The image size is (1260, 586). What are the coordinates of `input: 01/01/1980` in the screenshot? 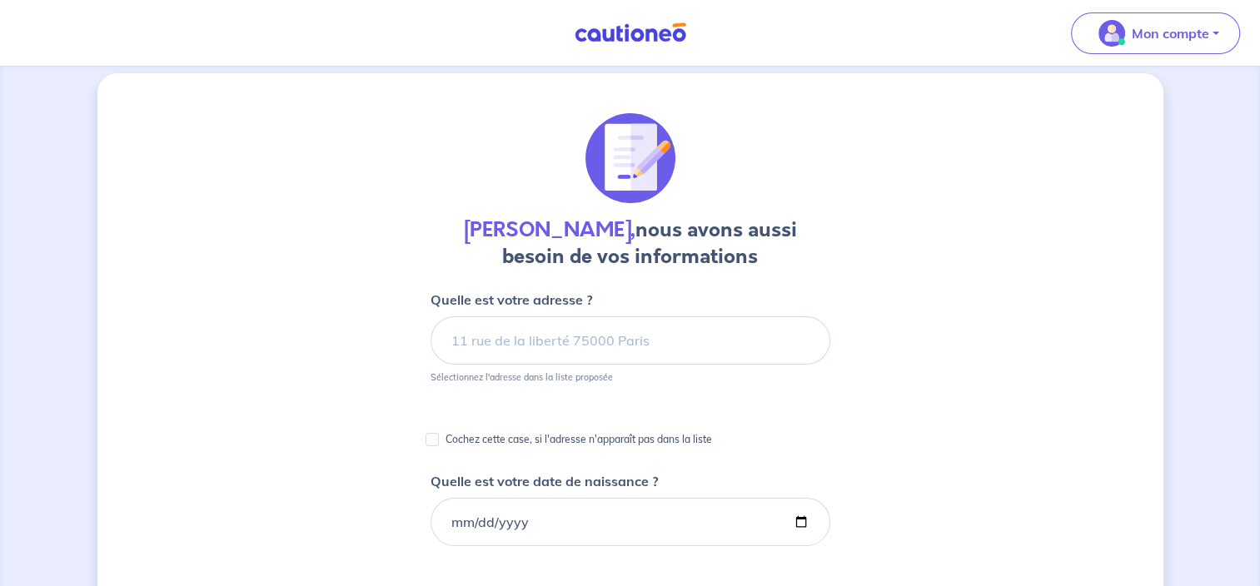 It's located at (631, 522).